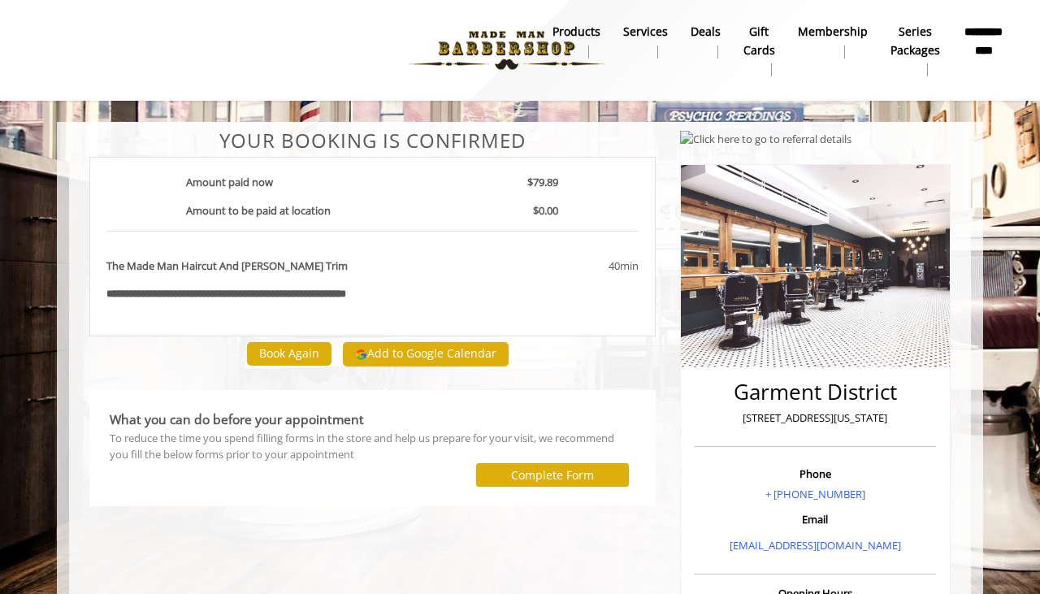  I want to click on b: Series packages, so click(915, 41).